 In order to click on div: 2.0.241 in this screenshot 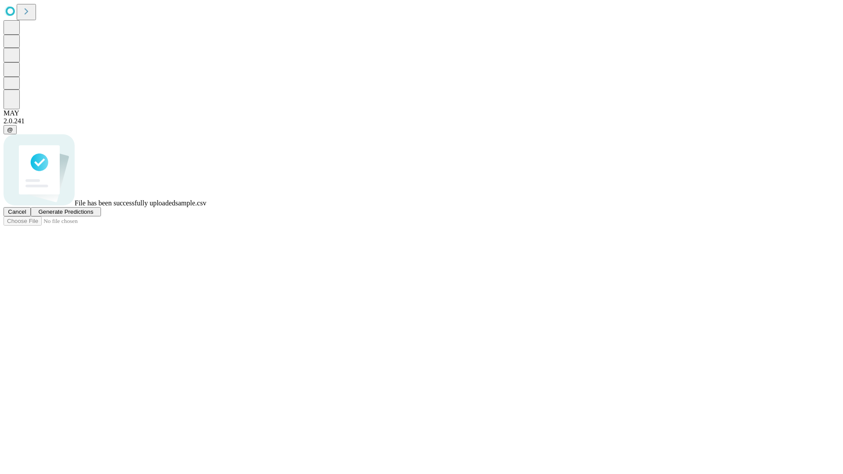, I will do `click(421, 121)`.